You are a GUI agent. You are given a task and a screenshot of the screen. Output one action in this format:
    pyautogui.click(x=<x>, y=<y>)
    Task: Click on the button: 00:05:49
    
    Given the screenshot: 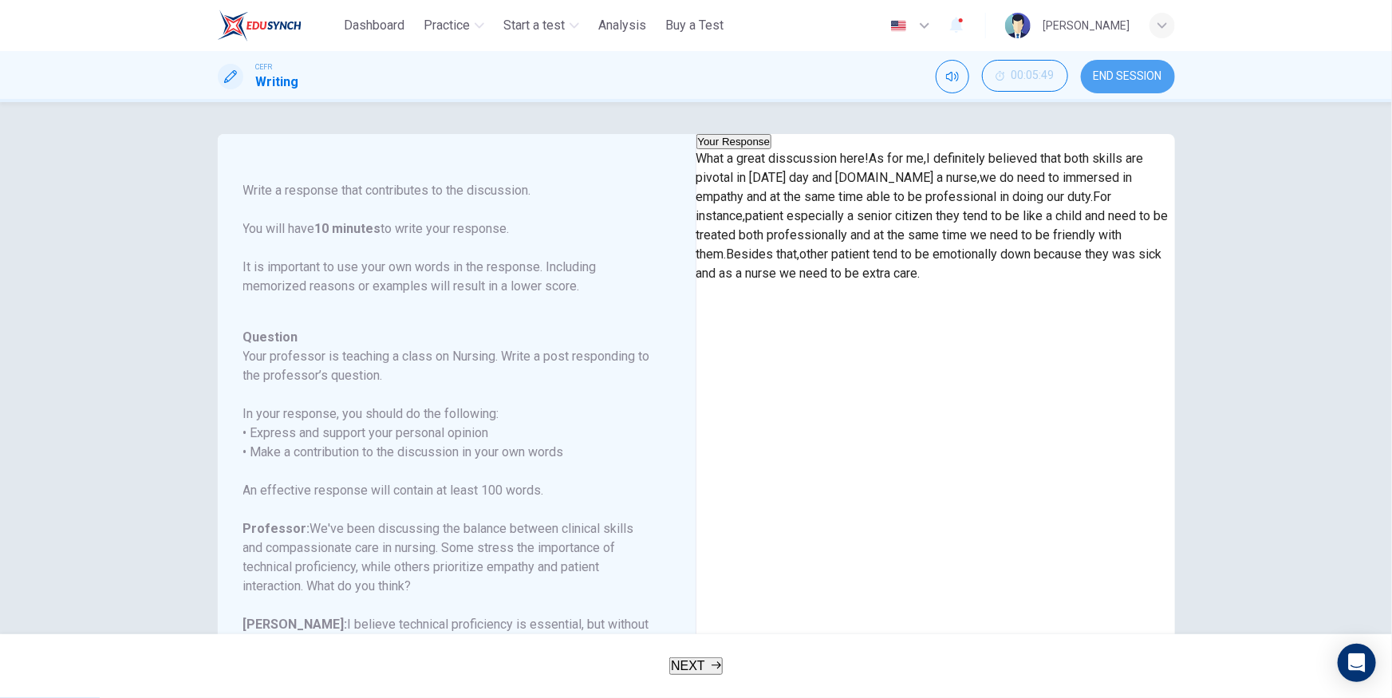 What is the action you would take?
    pyautogui.click(x=1025, y=76)
    